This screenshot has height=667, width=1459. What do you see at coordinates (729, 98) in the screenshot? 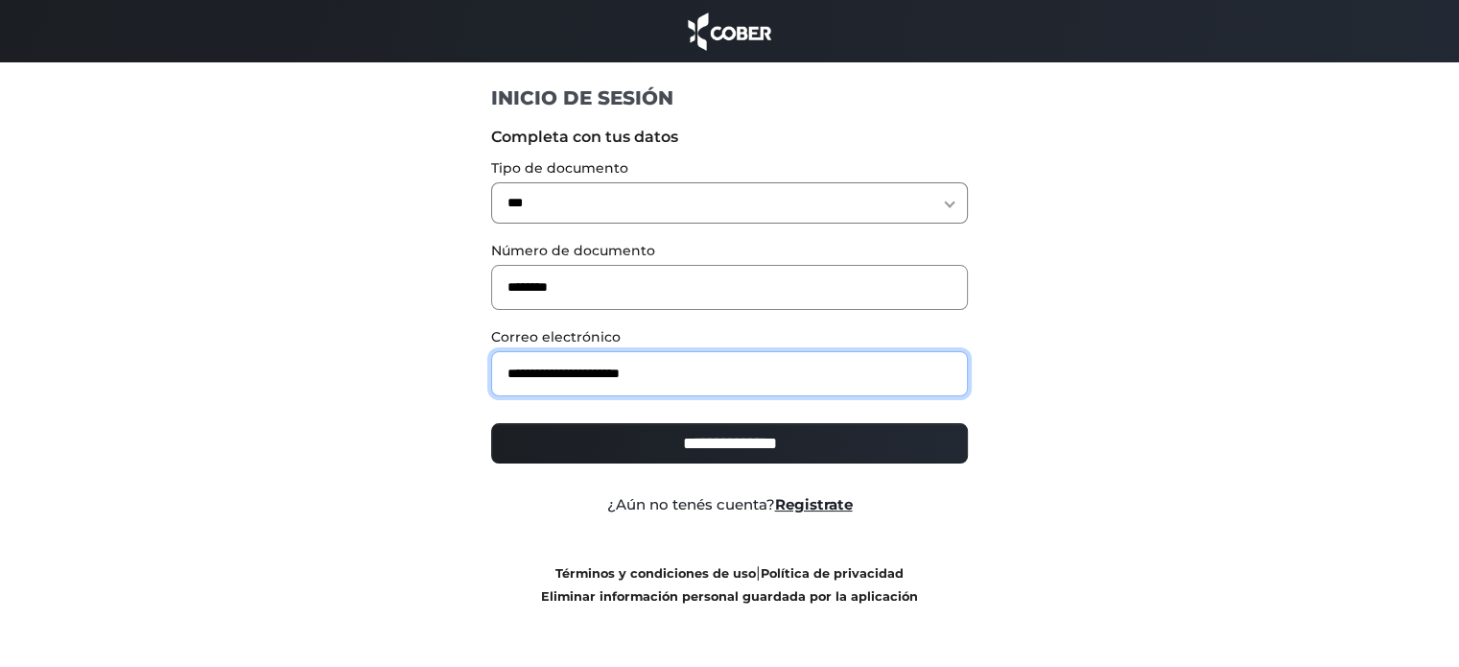
I see `h1: INICIO DE SESIÓN` at bounding box center [729, 98].